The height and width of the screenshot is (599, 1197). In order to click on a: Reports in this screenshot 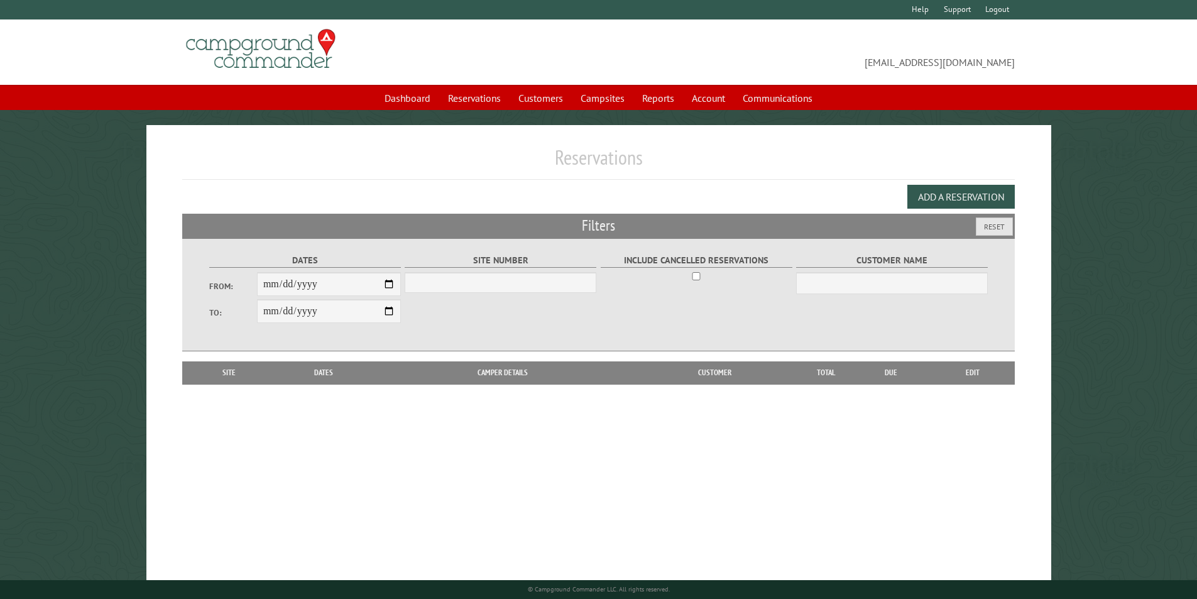, I will do `click(658, 98)`.